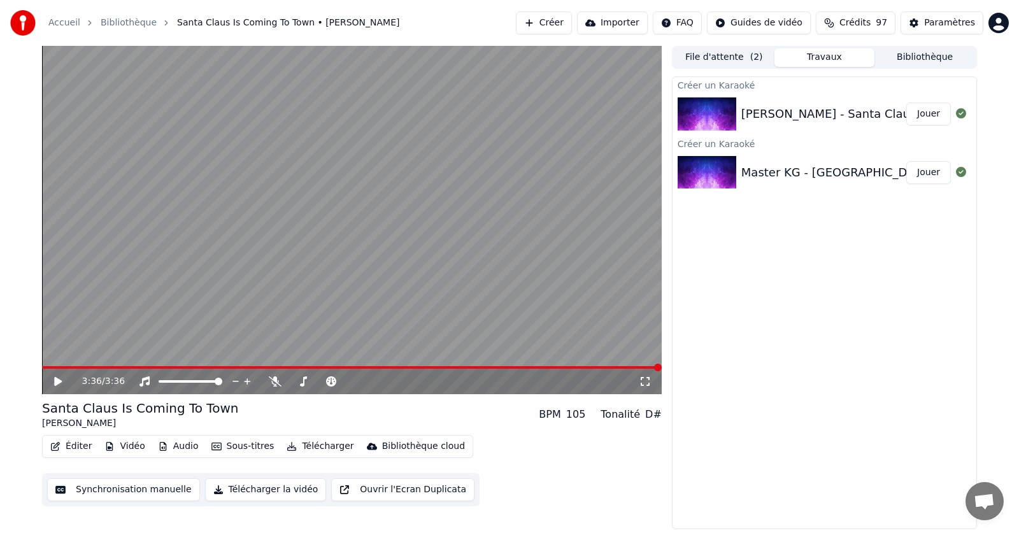 The image size is (1019, 533). Describe the element at coordinates (71, 447) in the screenshot. I see `button: Éditer` at that location.